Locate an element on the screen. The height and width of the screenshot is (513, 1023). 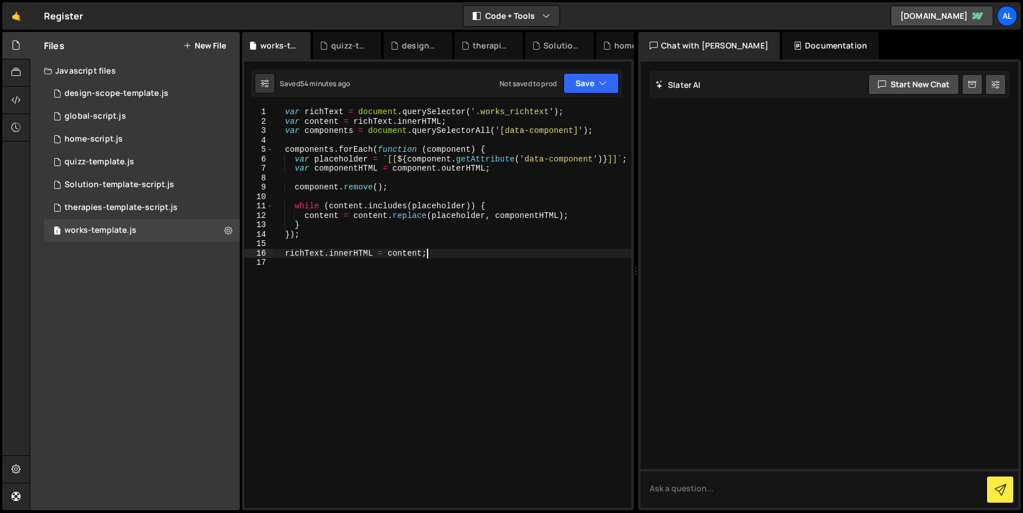
div: 16219/44121.js is located at coordinates (142, 185).